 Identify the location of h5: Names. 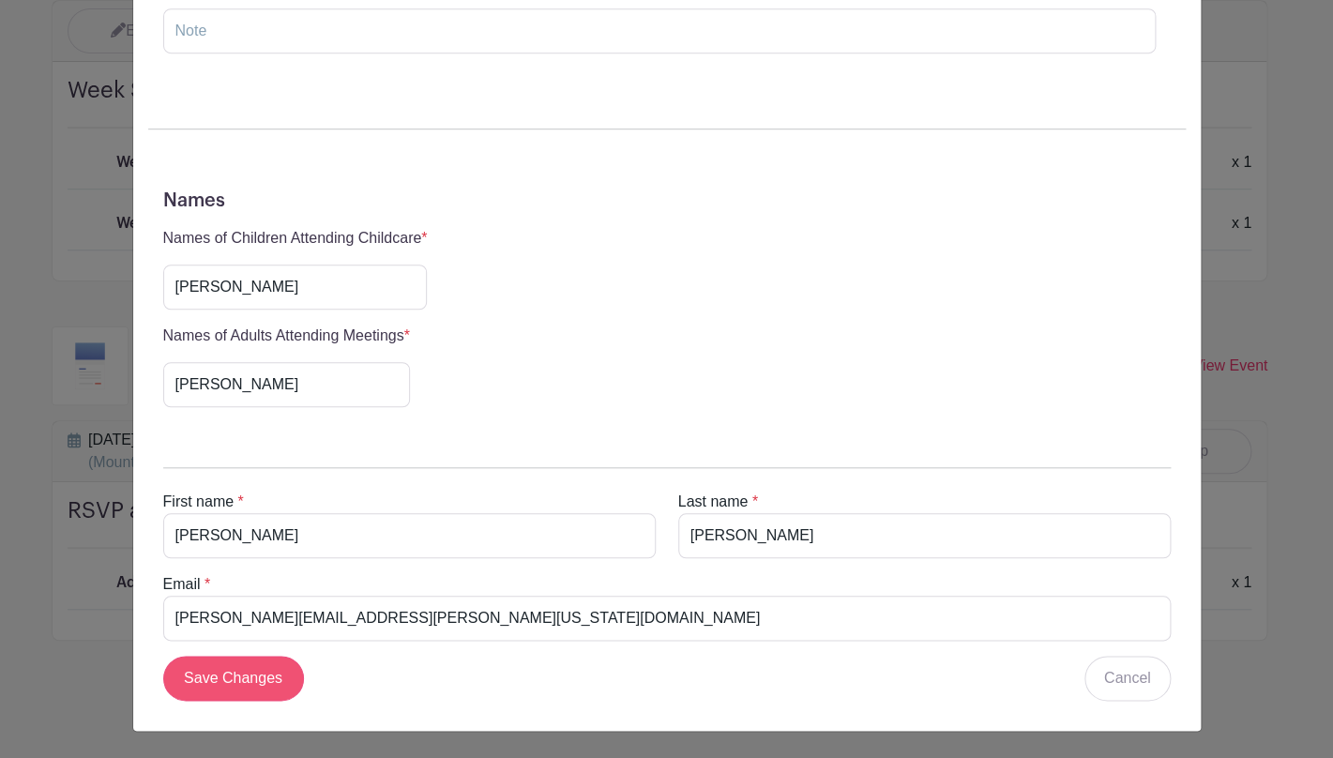
(667, 201).